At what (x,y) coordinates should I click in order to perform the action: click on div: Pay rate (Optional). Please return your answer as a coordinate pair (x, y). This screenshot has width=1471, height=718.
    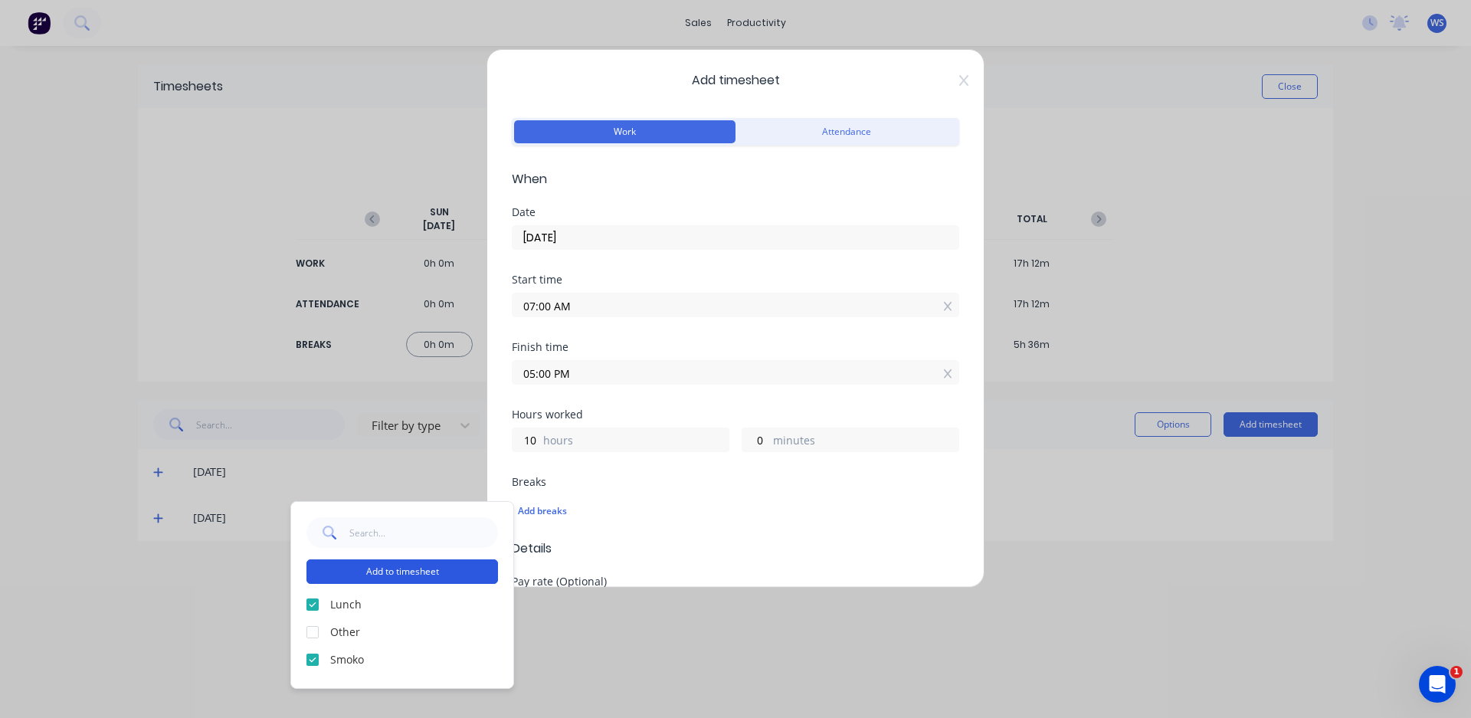
    Looking at the image, I should click on (735, 581).